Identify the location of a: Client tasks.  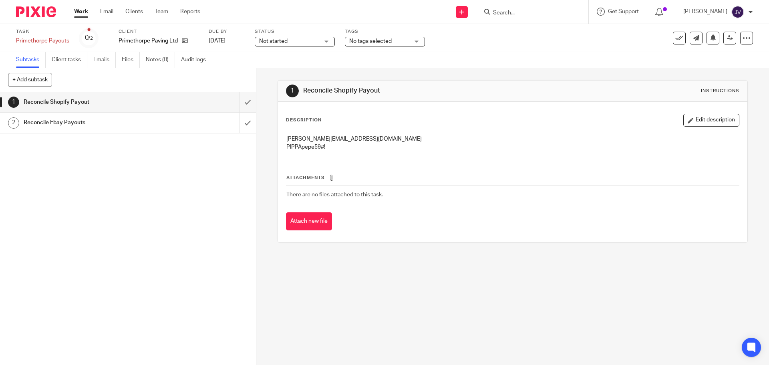
(69, 60).